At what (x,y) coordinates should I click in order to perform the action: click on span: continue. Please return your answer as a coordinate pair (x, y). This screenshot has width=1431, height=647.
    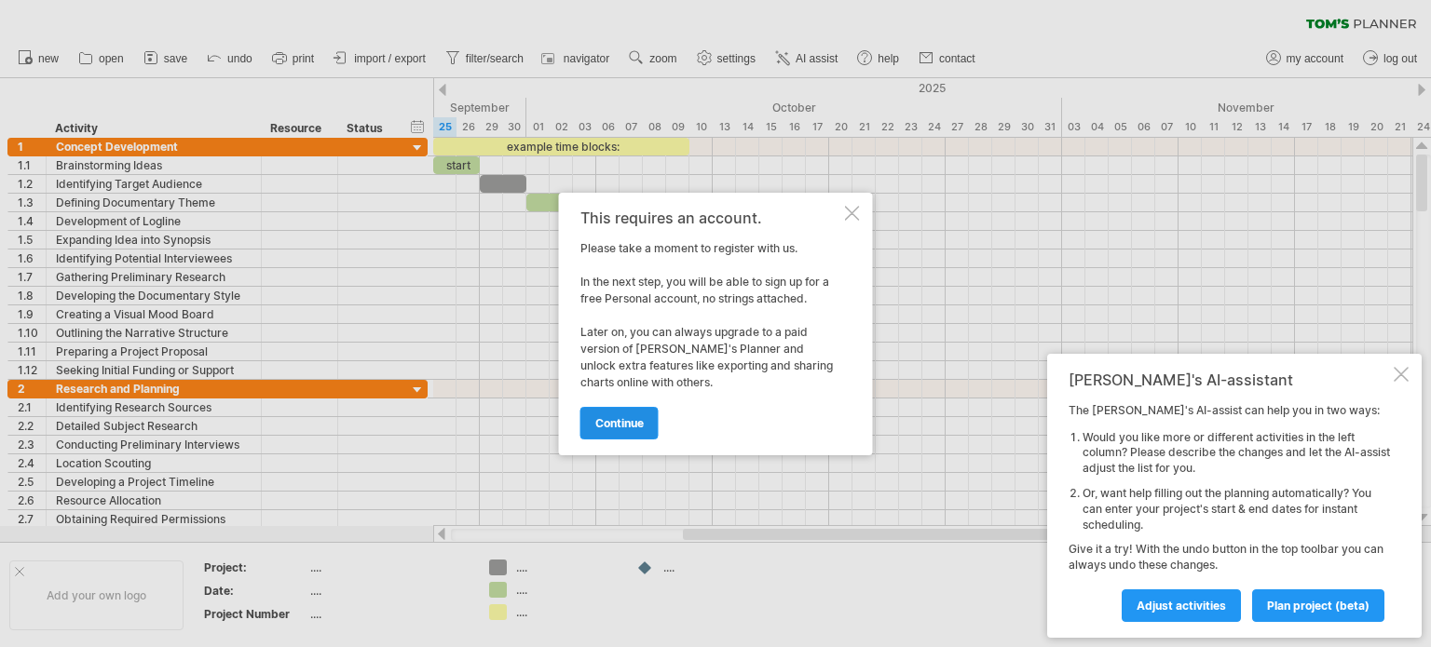
    Looking at the image, I should click on (619, 423).